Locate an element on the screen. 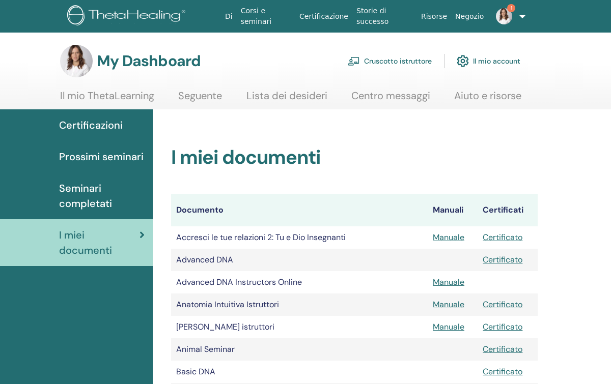 Image resolution: width=611 pixels, height=384 pixels. a: Il mio account is located at coordinates (488, 61).